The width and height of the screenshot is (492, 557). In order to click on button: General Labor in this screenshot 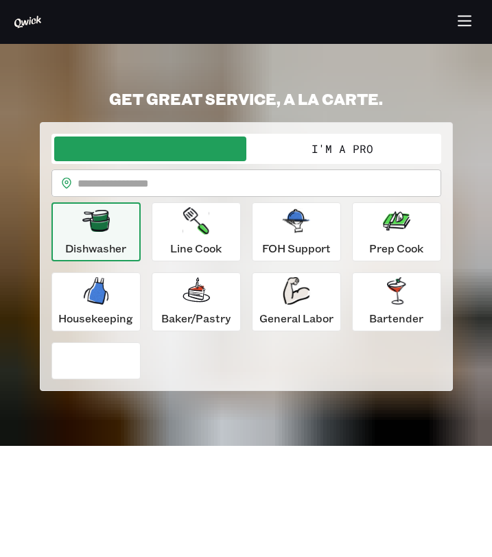, I will do `click(297, 302)`.